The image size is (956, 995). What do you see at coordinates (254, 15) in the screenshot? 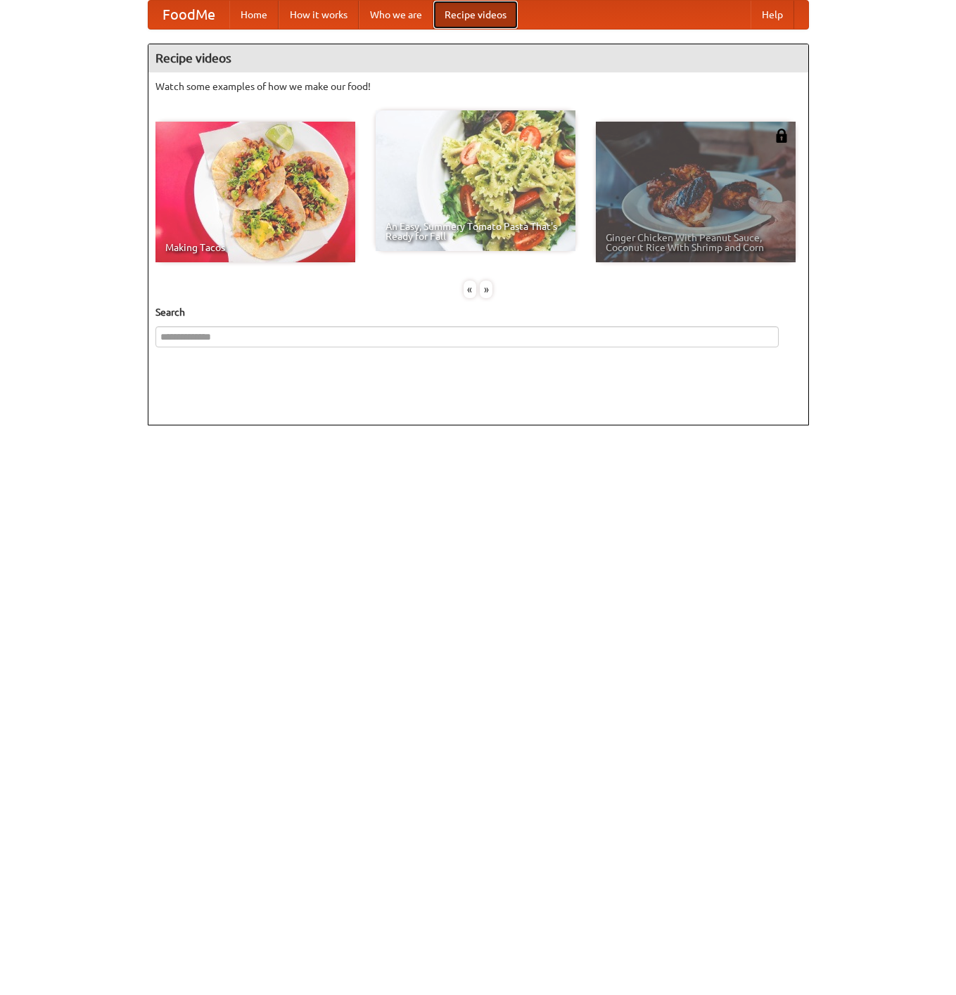
I see `a: Home` at bounding box center [254, 15].